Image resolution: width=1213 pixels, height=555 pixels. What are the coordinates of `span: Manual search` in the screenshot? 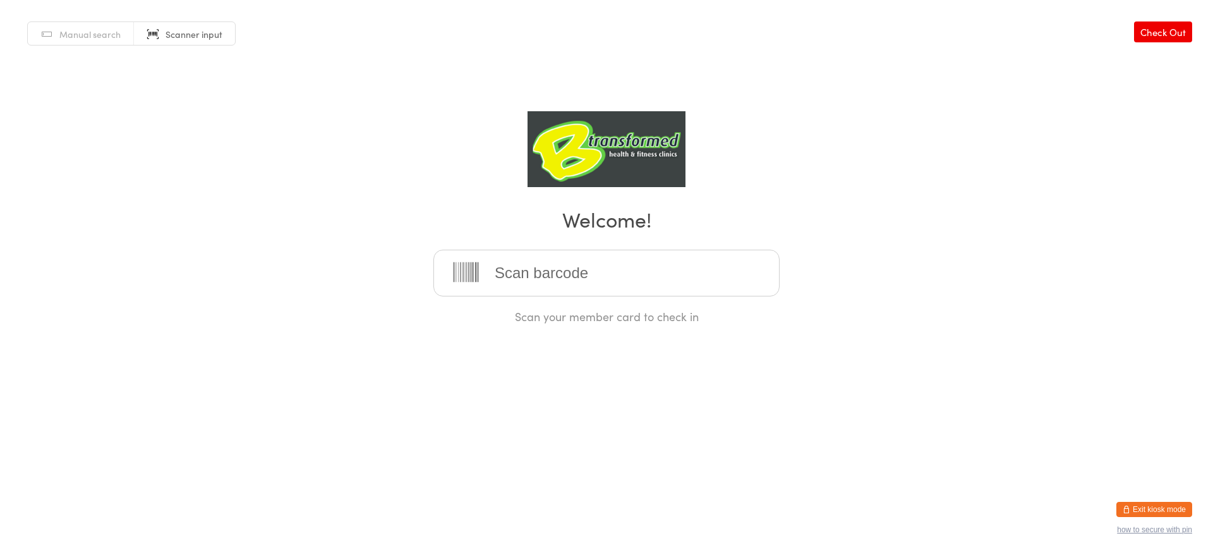 It's located at (90, 34).